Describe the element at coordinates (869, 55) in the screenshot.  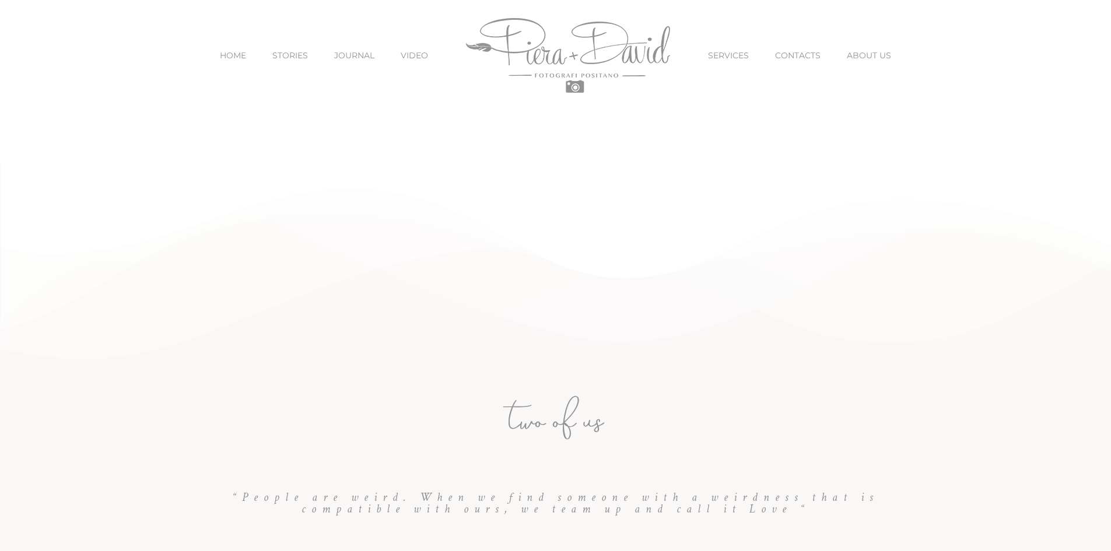
I see `span: ABOUT US` at that location.